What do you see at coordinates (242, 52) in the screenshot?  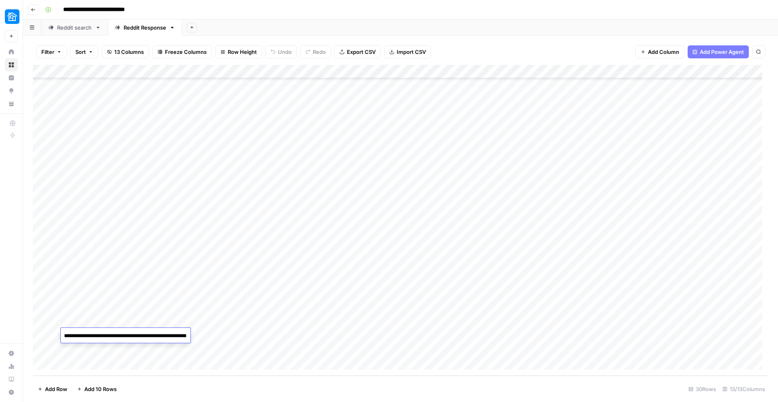 I see `span: Row Height` at bounding box center [242, 52].